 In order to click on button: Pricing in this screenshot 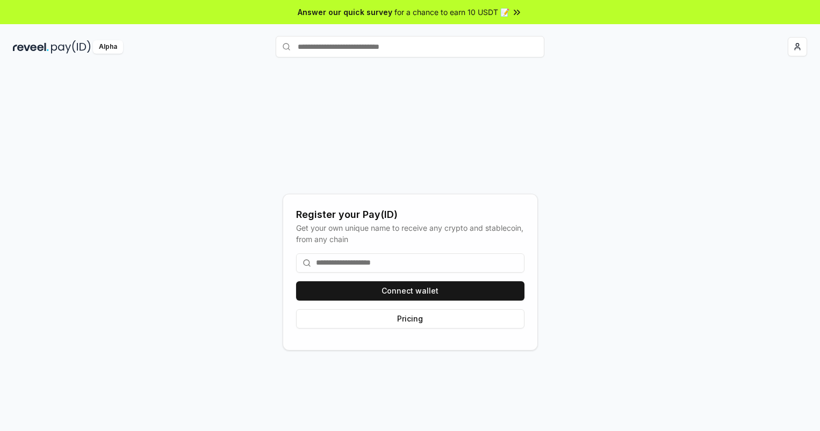, I will do `click(410, 319)`.